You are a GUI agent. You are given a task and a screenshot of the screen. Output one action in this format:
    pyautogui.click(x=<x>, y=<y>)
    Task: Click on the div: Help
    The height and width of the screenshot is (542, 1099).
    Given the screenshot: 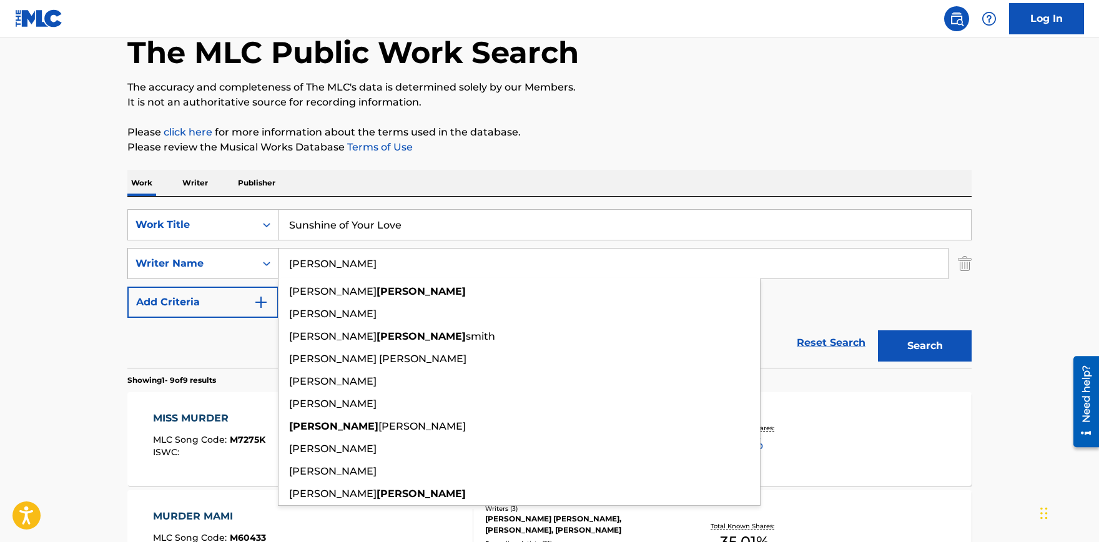 What is the action you would take?
    pyautogui.click(x=989, y=19)
    